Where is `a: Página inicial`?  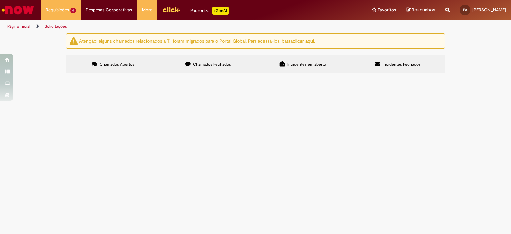
a: Página inicial is located at coordinates (19, 26).